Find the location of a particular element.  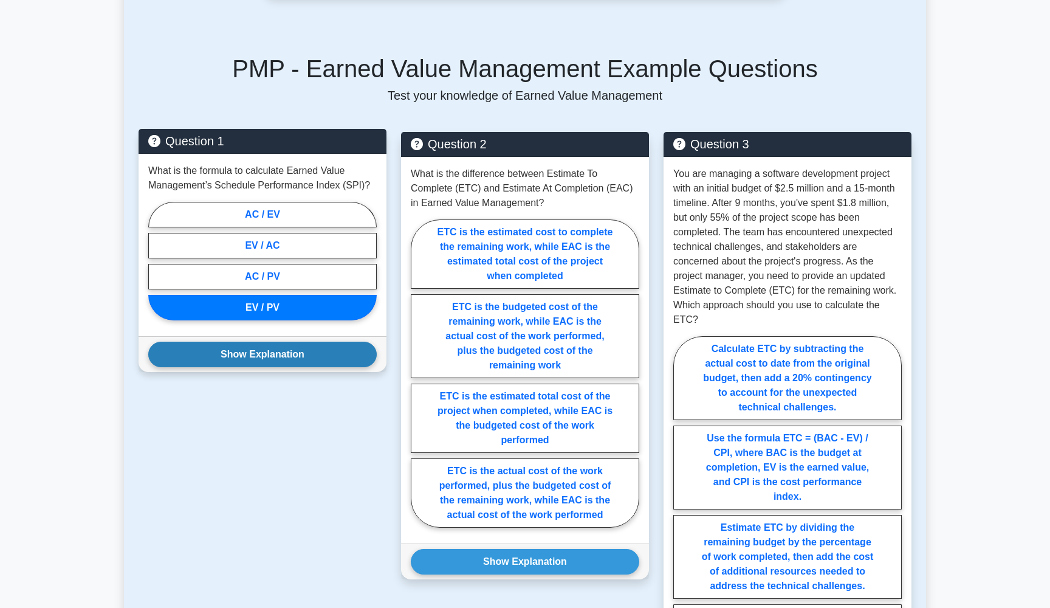

label: Use the formula ETC = (BAC - EV) / CPI, where BAC is the budget at completion, EV is the earned v... is located at coordinates (787, 467).